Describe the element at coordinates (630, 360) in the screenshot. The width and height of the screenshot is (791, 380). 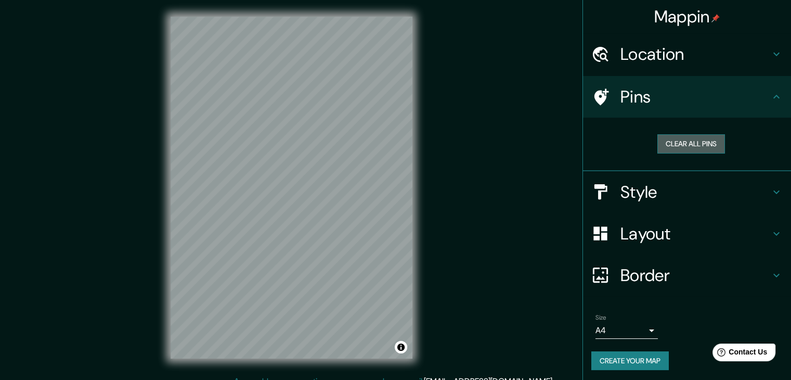
I see `button: Create your map` at that location.